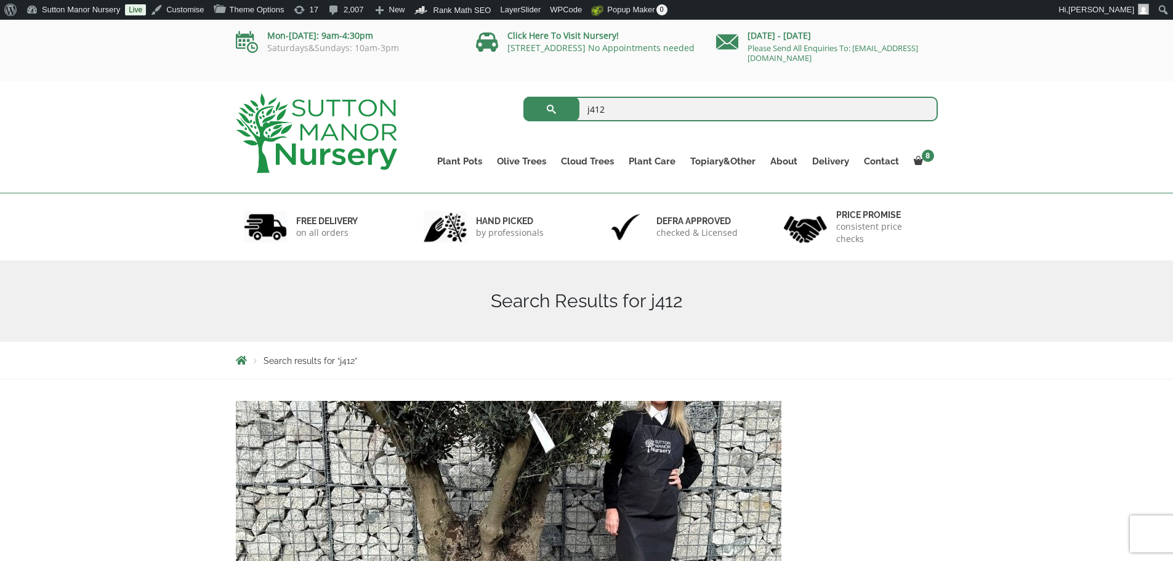  What do you see at coordinates (806, 227) in the screenshot?
I see `img: 4.jpg` at bounding box center [806, 227].